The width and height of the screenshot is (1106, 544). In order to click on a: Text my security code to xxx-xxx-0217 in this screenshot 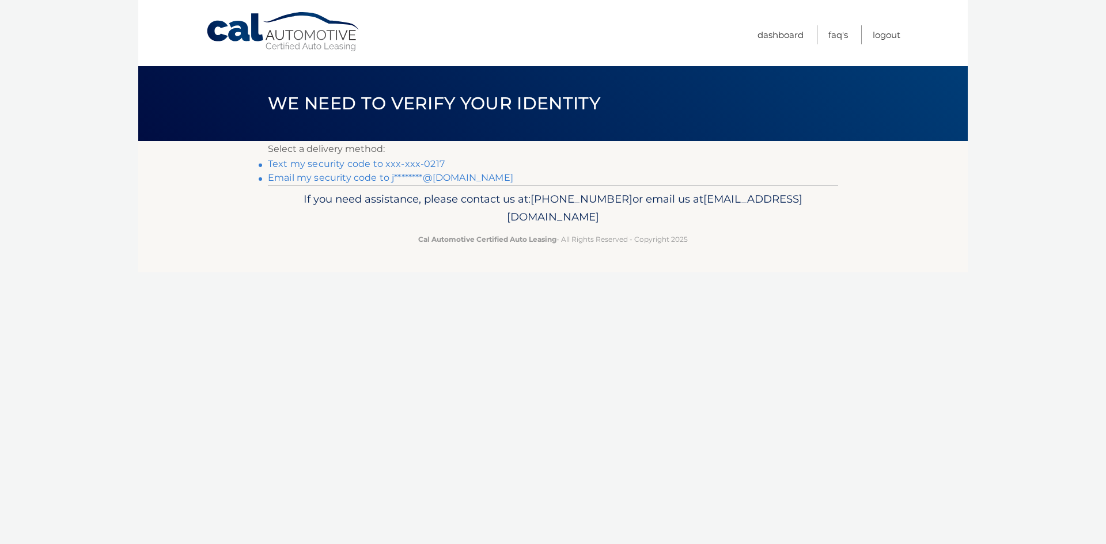, I will do `click(356, 164)`.